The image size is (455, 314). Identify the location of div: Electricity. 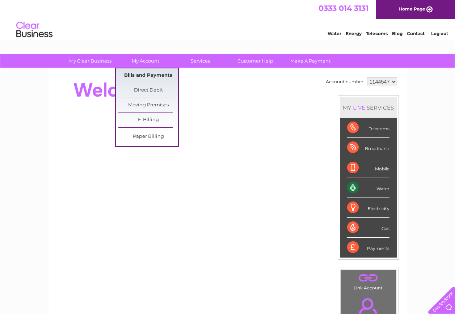
(368, 208).